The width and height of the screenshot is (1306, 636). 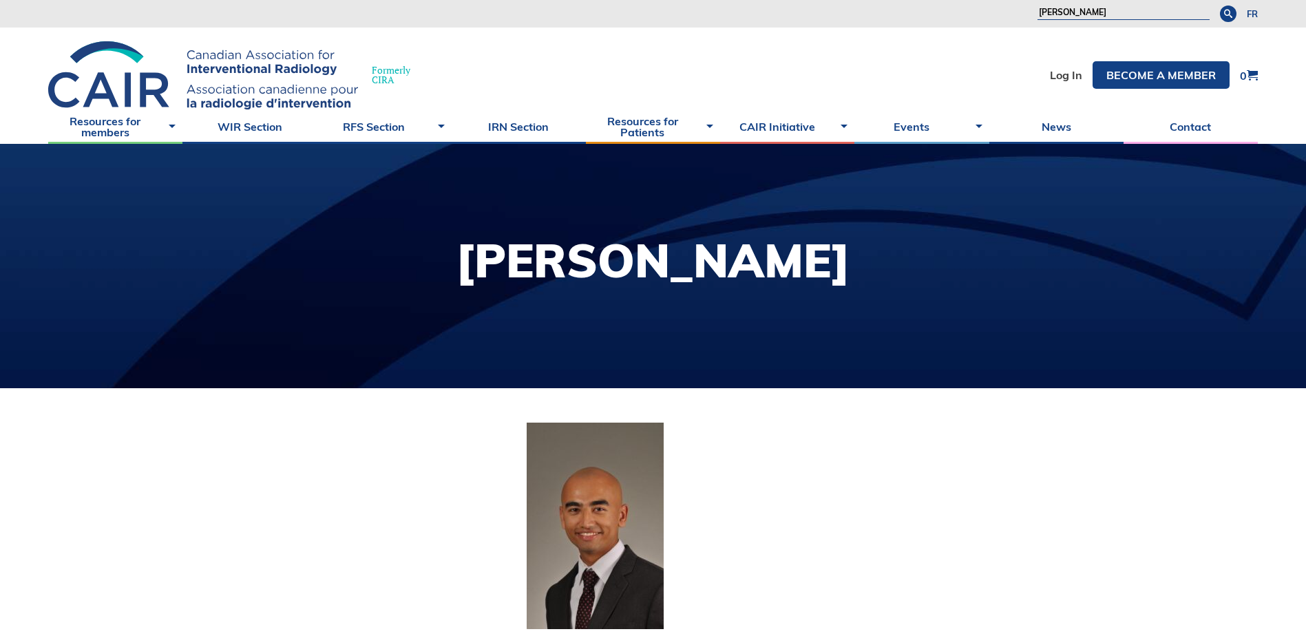 What do you see at coordinates (236, 75) in the screenshot?
I see `a: FormerlyCIRA` at bounding box center [236, 75].